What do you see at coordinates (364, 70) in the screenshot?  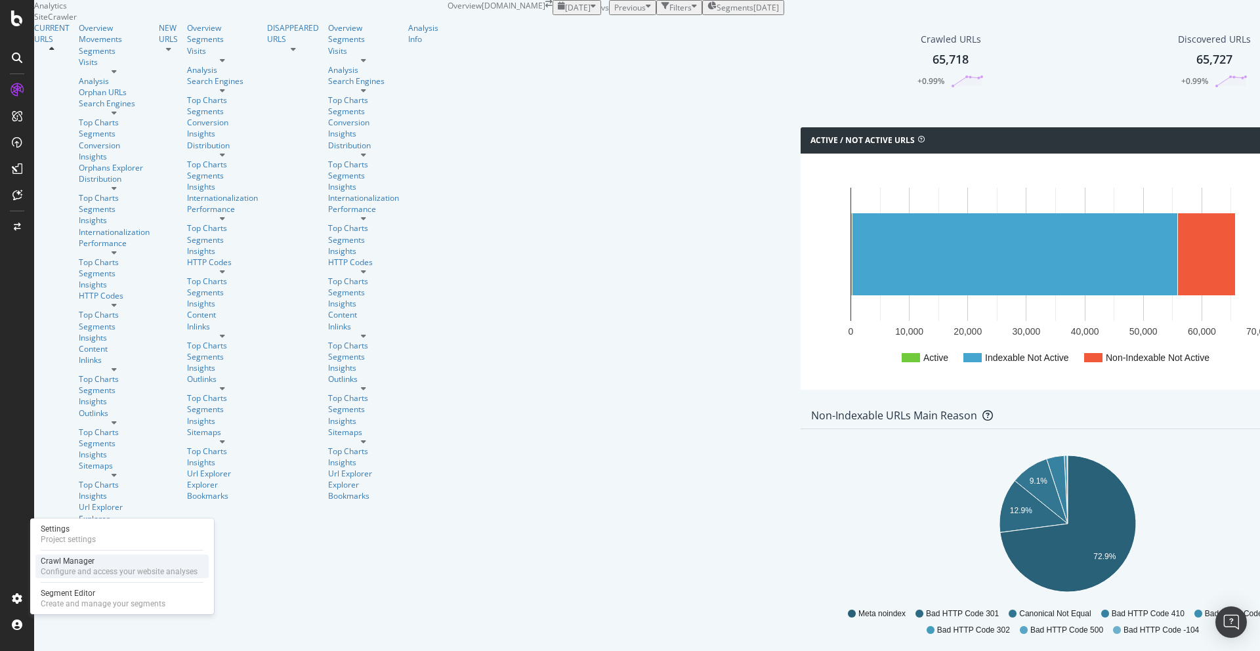 I see `div: Analysis` at bounding box center [364, 70].